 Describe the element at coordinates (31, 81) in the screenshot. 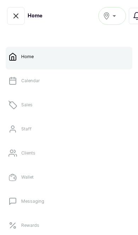

I see `p: Calendar` at that location.